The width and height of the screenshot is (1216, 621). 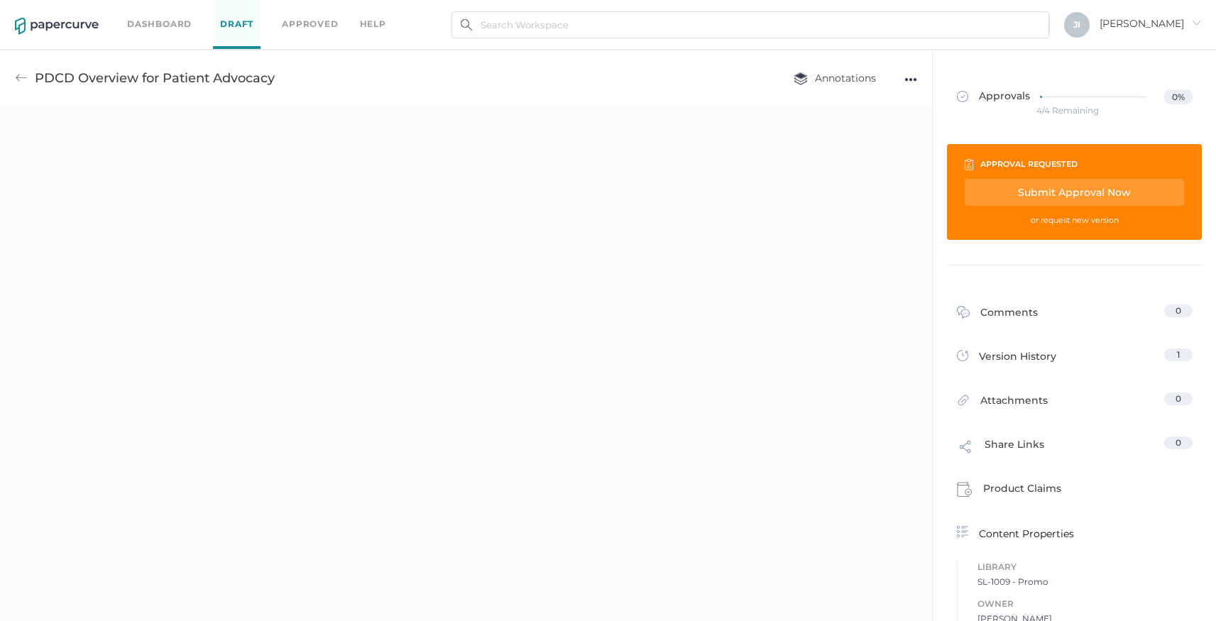 I want to click on span: SL-1009 - Promo, so click(x=1084, y=582).